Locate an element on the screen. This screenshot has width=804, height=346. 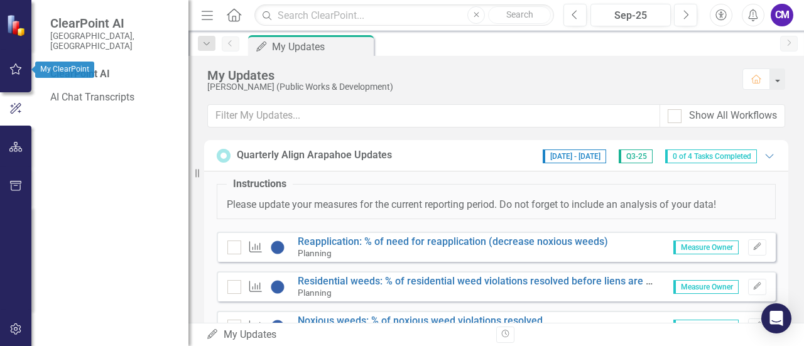
p: Please update your measures for the current reporting period. Do not forget to include an analysi... is located at coordinates (496, 205).